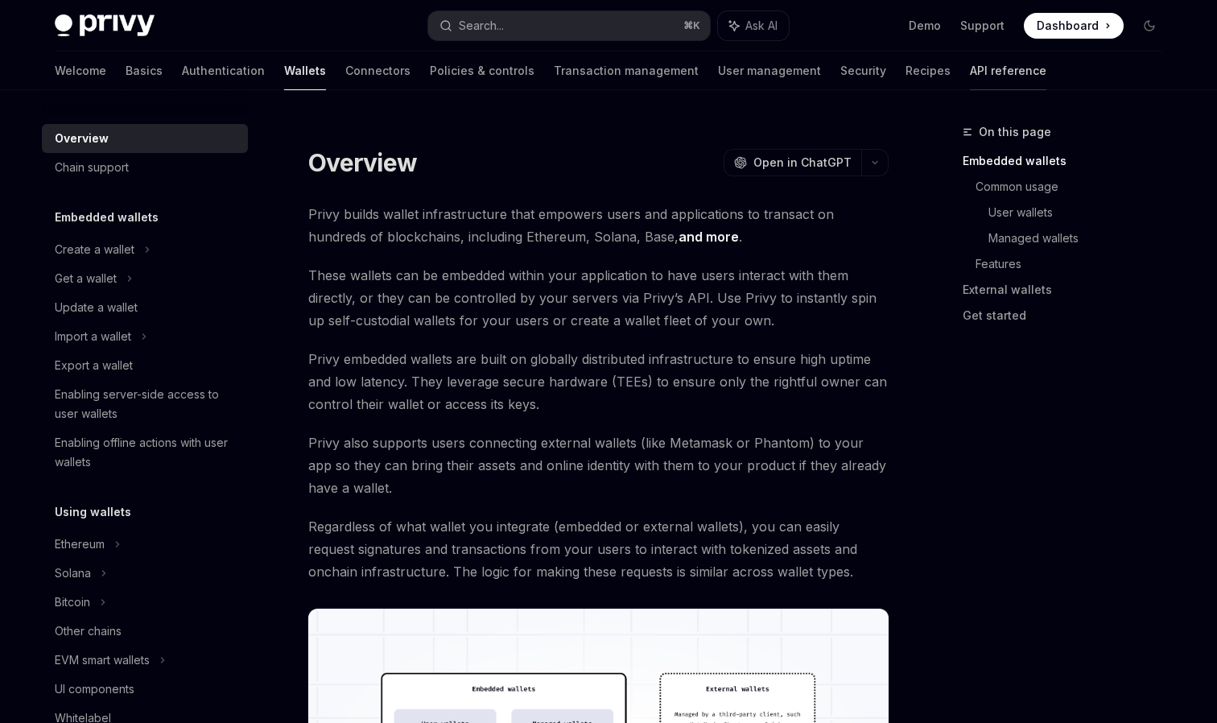  I want to click on a: Export a wallet, so click(145, 365).